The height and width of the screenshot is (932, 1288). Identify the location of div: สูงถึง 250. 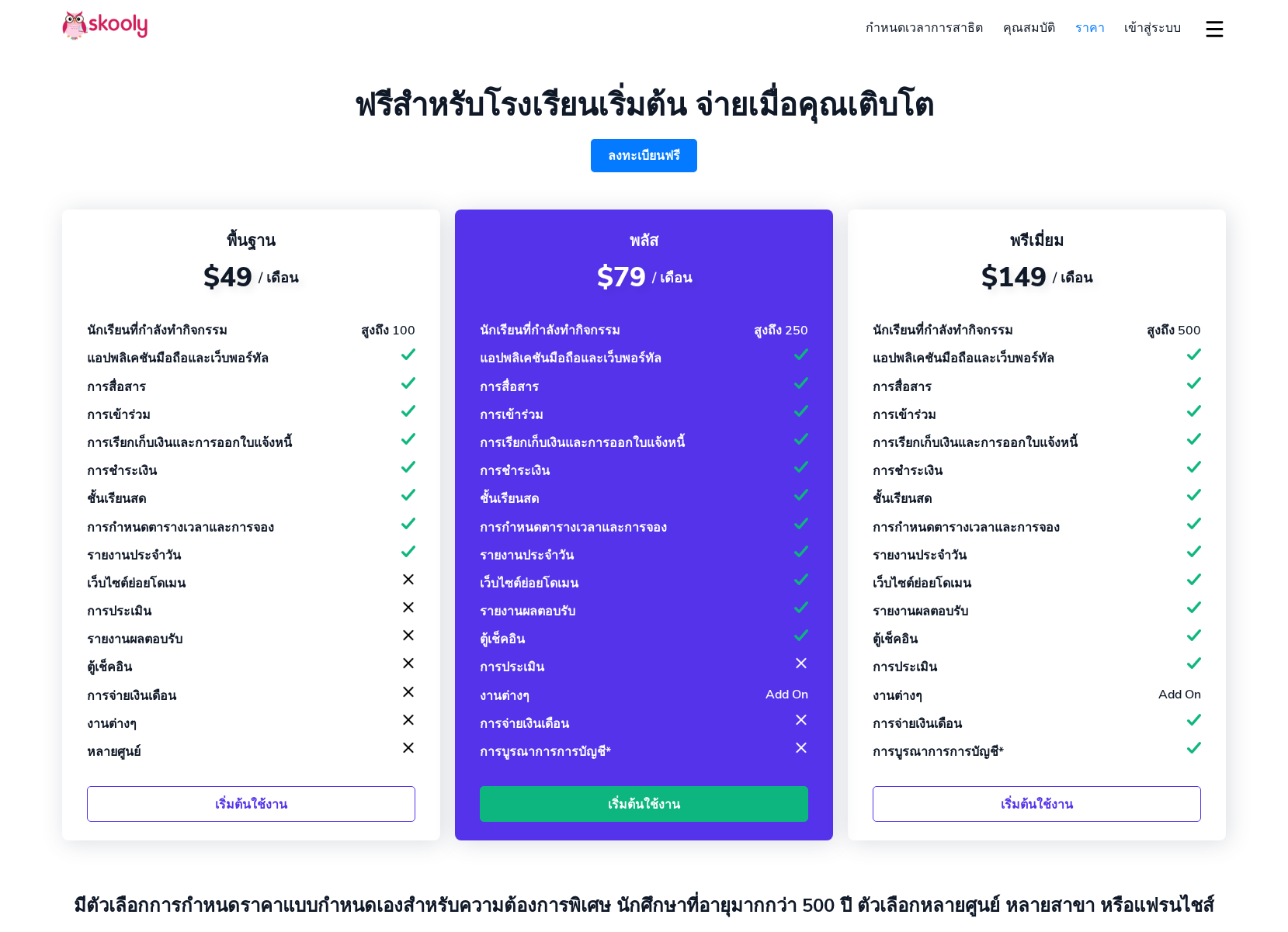
(781, 330).